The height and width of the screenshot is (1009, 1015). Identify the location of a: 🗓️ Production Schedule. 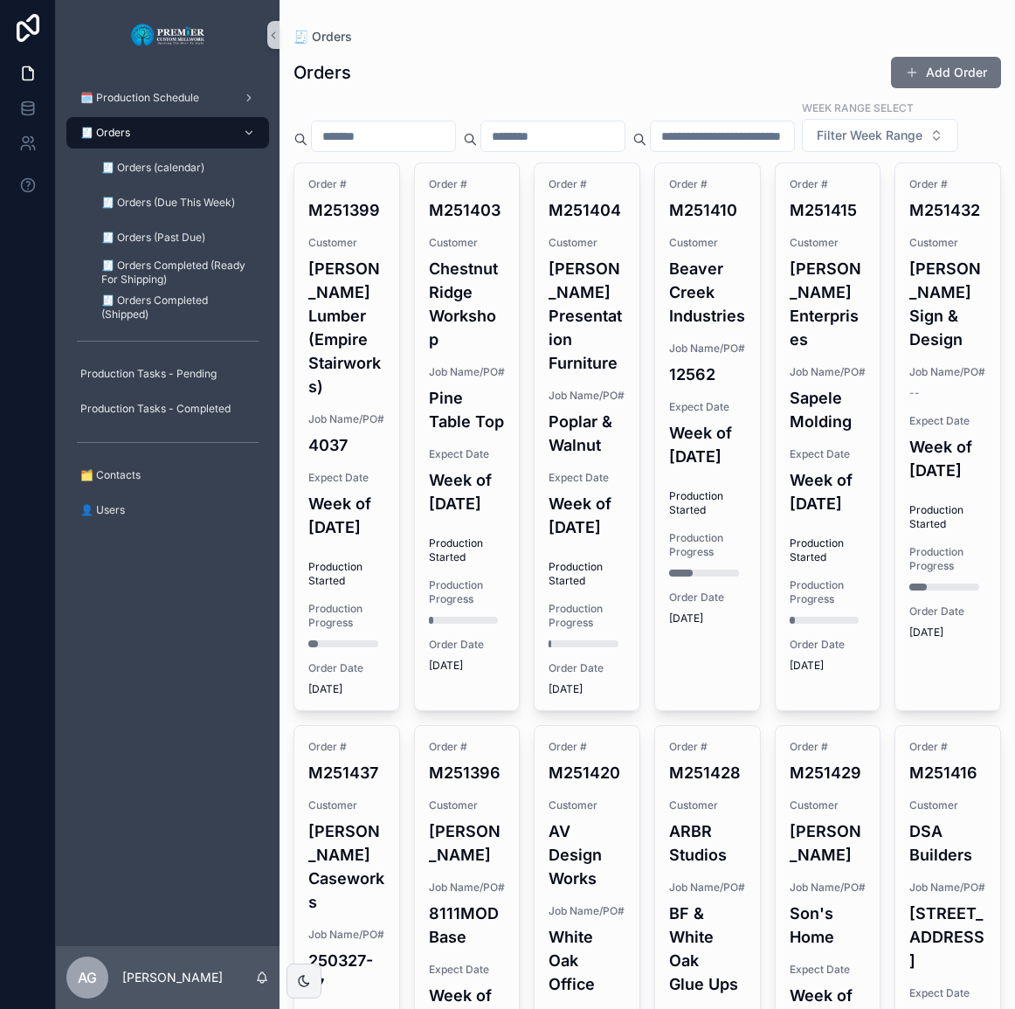
(168, 98).